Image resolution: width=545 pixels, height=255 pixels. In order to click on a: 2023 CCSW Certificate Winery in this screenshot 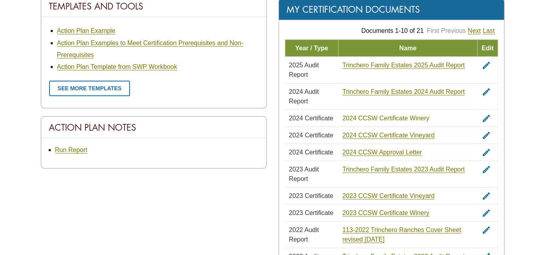, I will do `click(386, 213)`.